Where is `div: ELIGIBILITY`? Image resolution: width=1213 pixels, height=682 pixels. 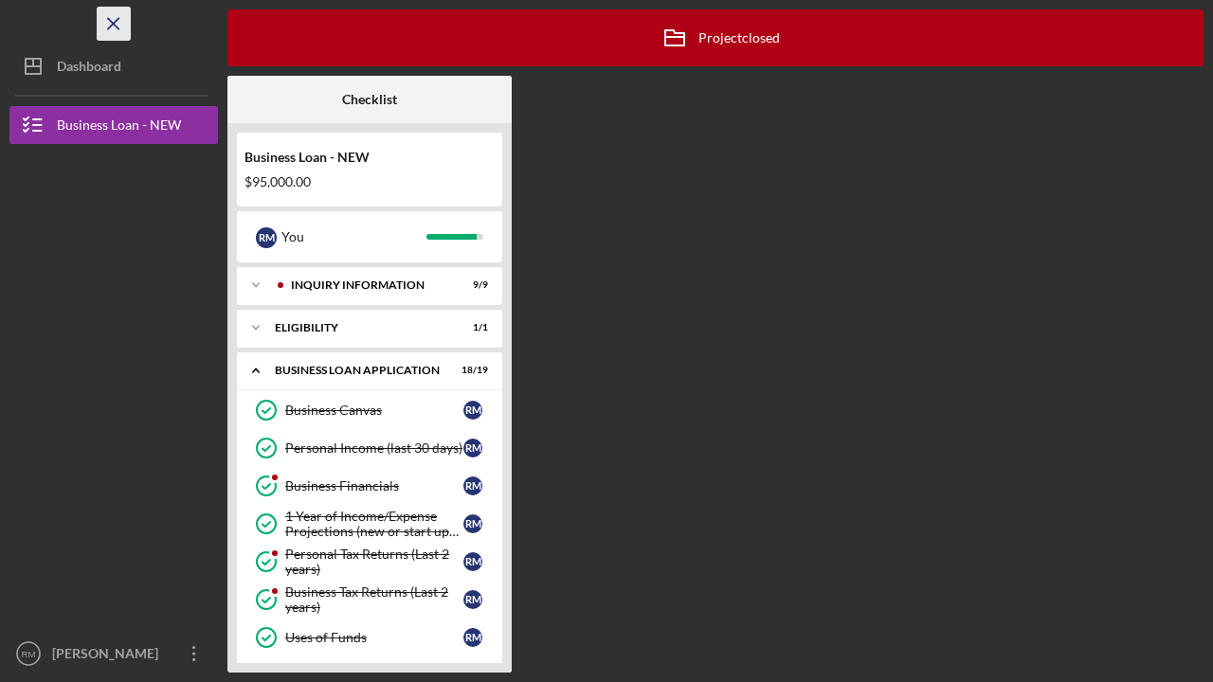
div: ELIGIBILITY is located at coordinates (357, 328).